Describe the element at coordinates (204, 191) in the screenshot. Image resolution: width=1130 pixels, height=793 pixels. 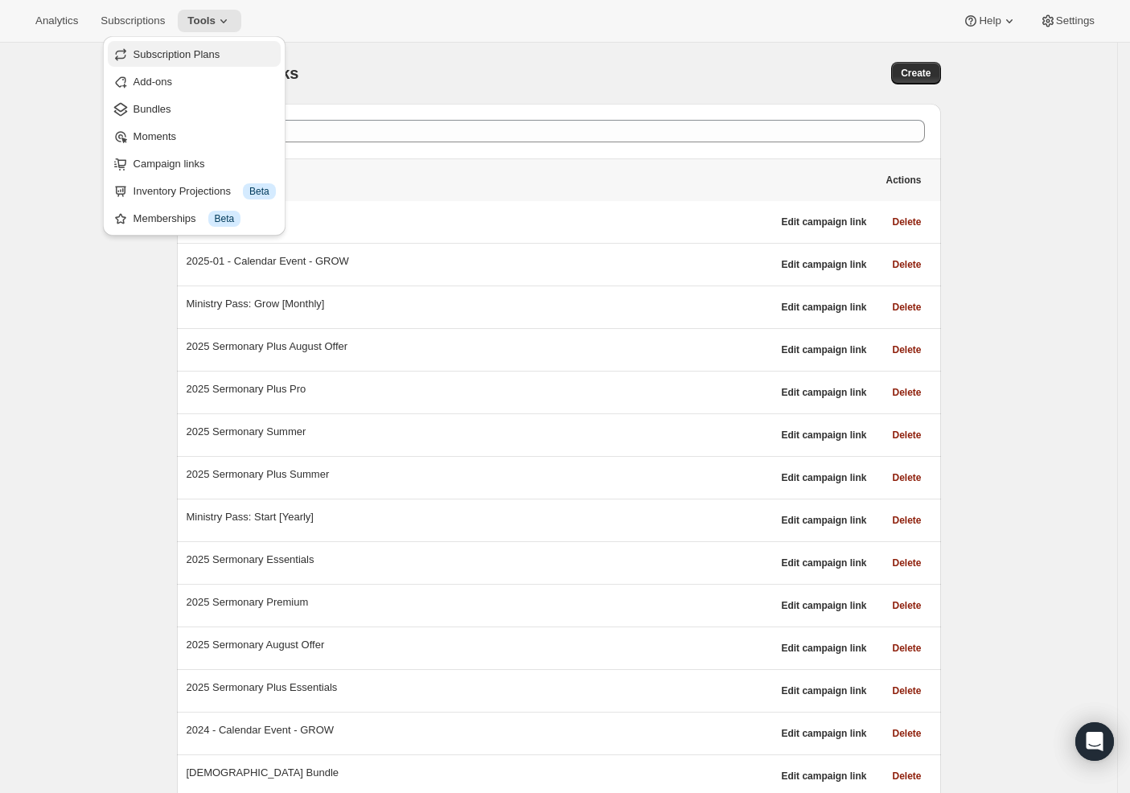
I see `div: Inventory Projections` at that location.